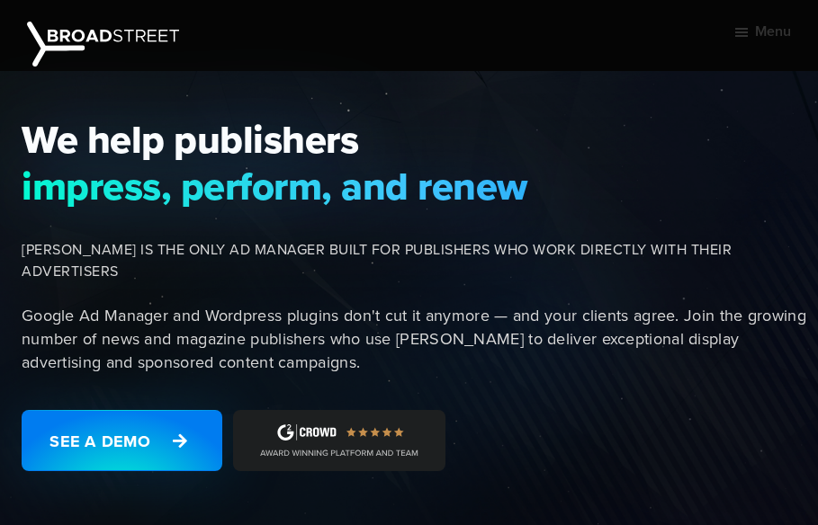 The width and height of the screenshot is (818, 525). Describe the element at coordinates (761, 31) in the screenshot. I see `button: Menu` at that location.